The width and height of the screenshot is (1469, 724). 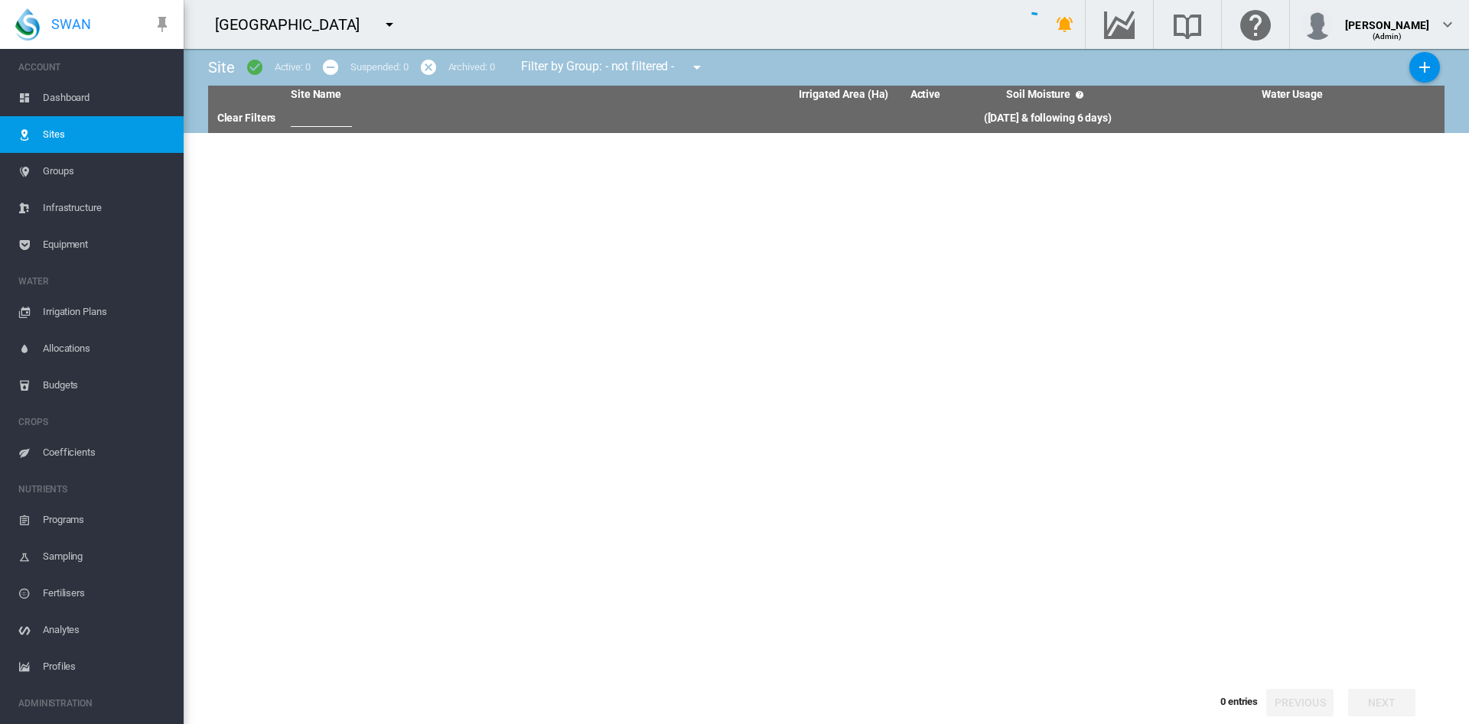 I want to click on span: ACCOUNT, so click(x=95, y=67).